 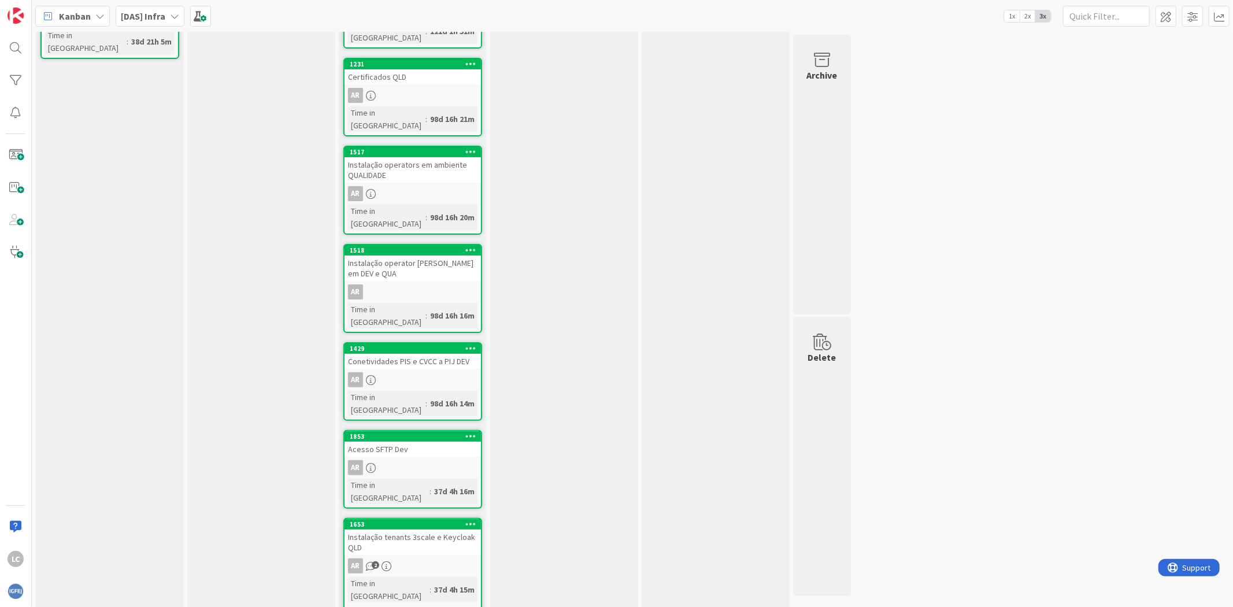 What do you see at coordinates (452, 316) in the screenshot?
I see `div: 98d 16h 16m` at bounding box center [452, 316].